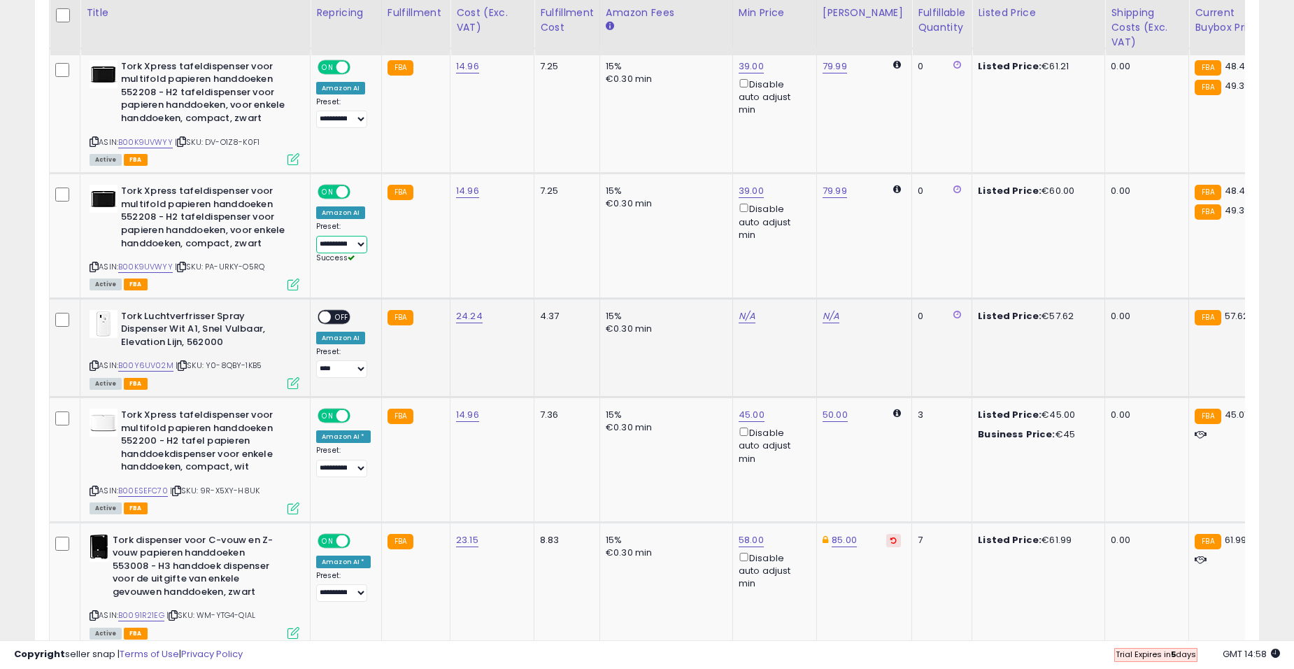  Describe the element at coordinates (215, 490) in the screenshot. I see `span: | SKU: 9R-X5XY-H8UK` at that location.